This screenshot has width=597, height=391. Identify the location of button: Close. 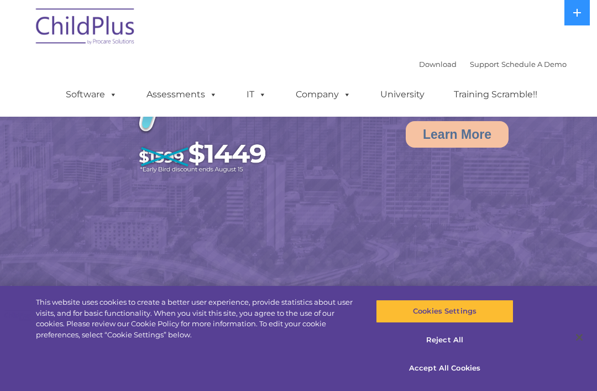
(579, 337).